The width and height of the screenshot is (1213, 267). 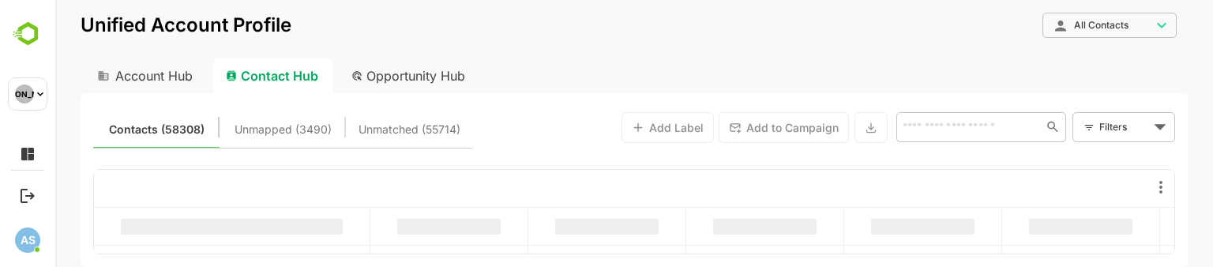 I want to click on p: Unified Account Profile, so click(x=130, y=25).